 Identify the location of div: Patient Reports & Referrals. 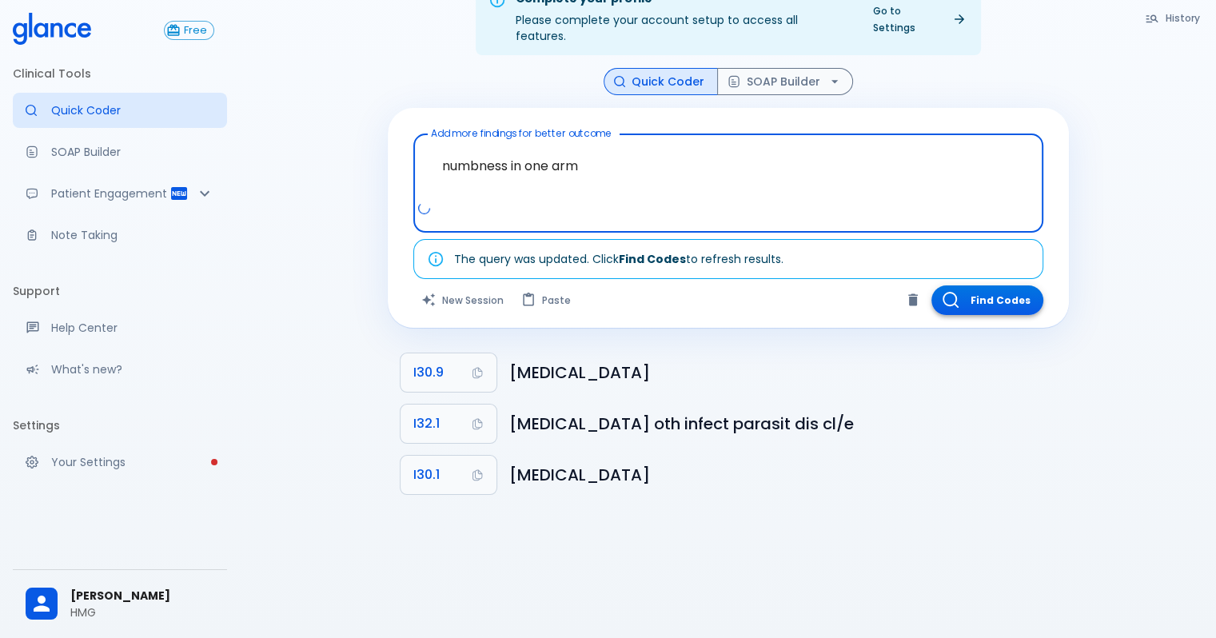
(120, 193).